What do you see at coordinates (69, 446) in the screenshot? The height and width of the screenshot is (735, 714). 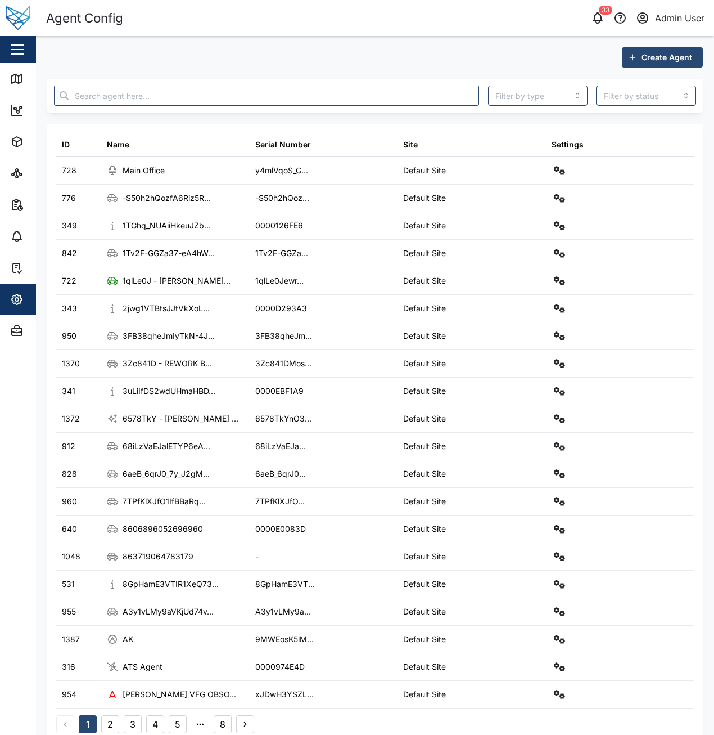 I see `div: 912` at bounding box center [69, 446].